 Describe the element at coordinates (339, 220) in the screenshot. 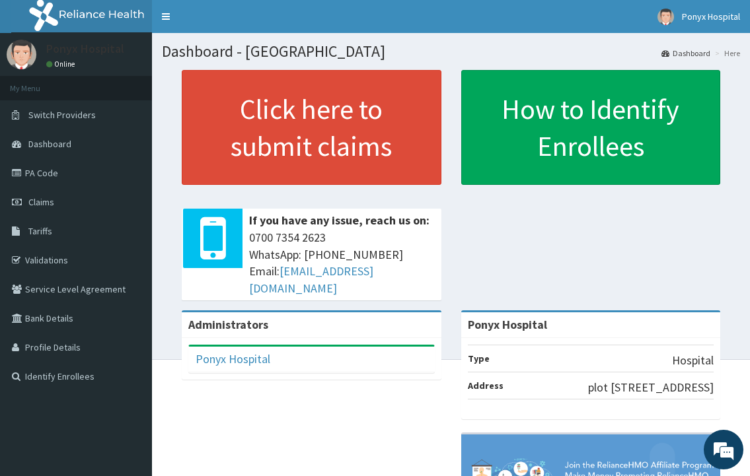

I see `b: If you have any issue, reach us on:` at that location.